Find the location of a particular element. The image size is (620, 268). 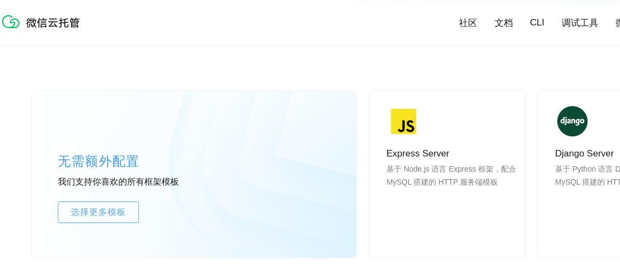

a: 社区 is located at coordinates (468, 23).